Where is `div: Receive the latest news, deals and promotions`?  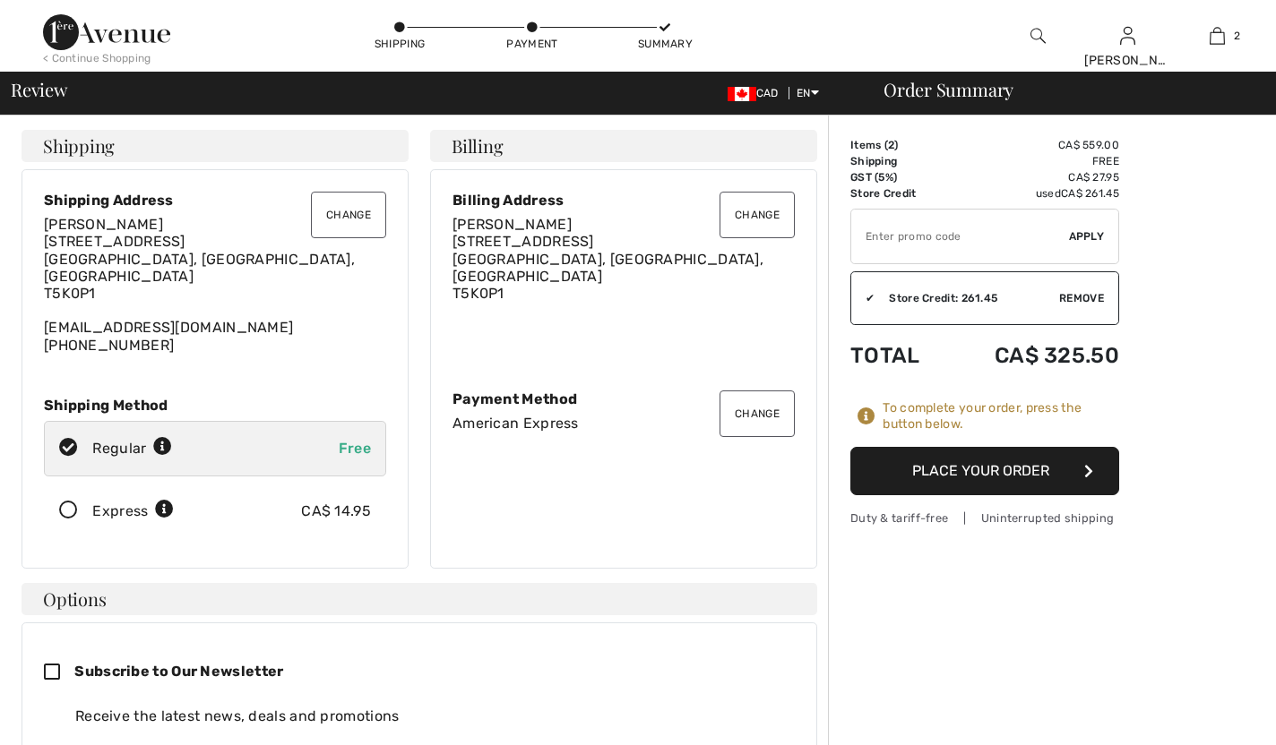 div: Receive the latest news, deals and promotions is located at coordinates (434, 717).